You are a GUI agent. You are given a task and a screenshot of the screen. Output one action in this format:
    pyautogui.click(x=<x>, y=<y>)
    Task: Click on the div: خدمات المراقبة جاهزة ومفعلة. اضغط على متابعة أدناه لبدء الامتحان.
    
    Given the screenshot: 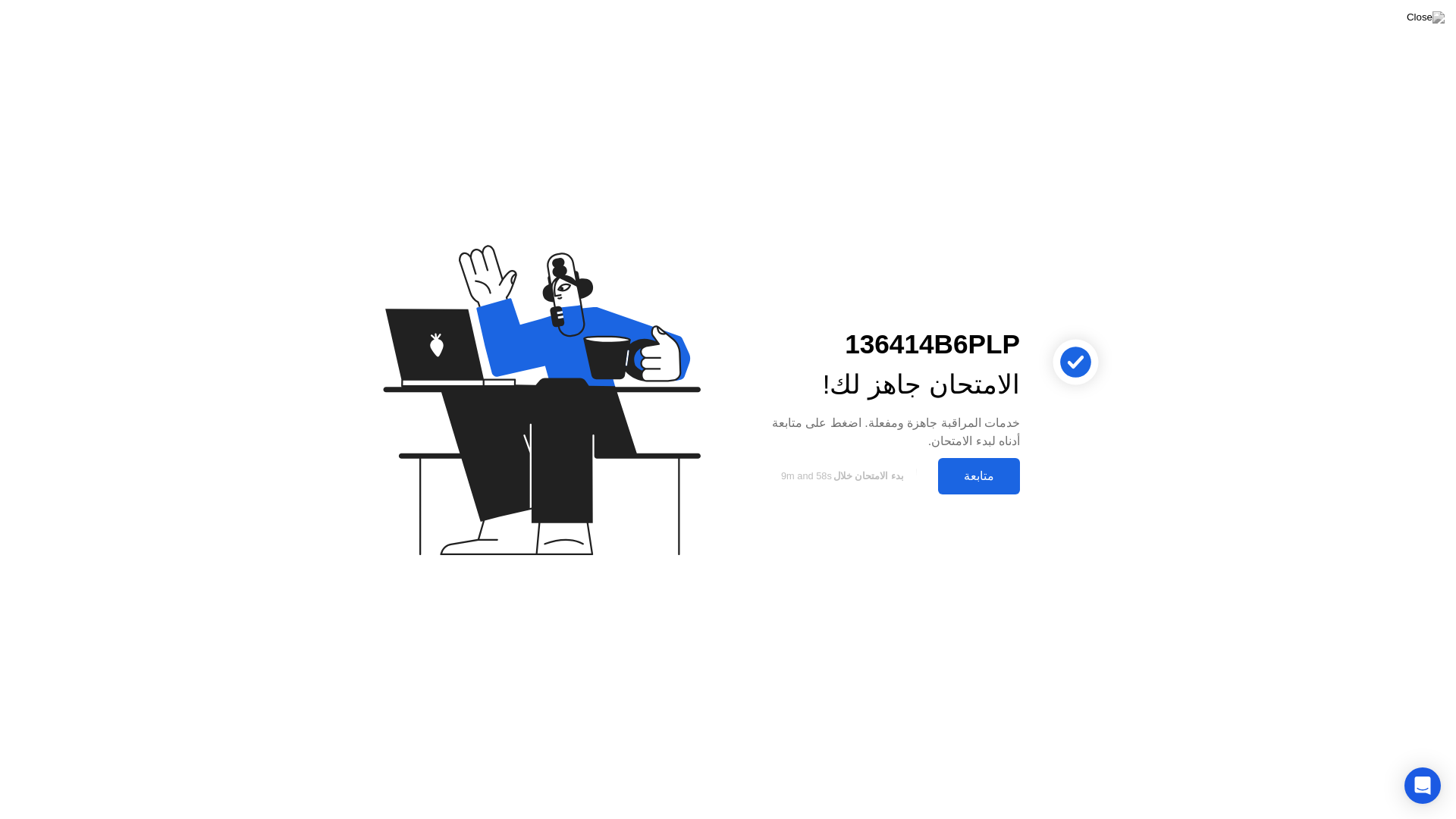 What is the action you would take?
    pyautogui.click(x=886, y=432)
    